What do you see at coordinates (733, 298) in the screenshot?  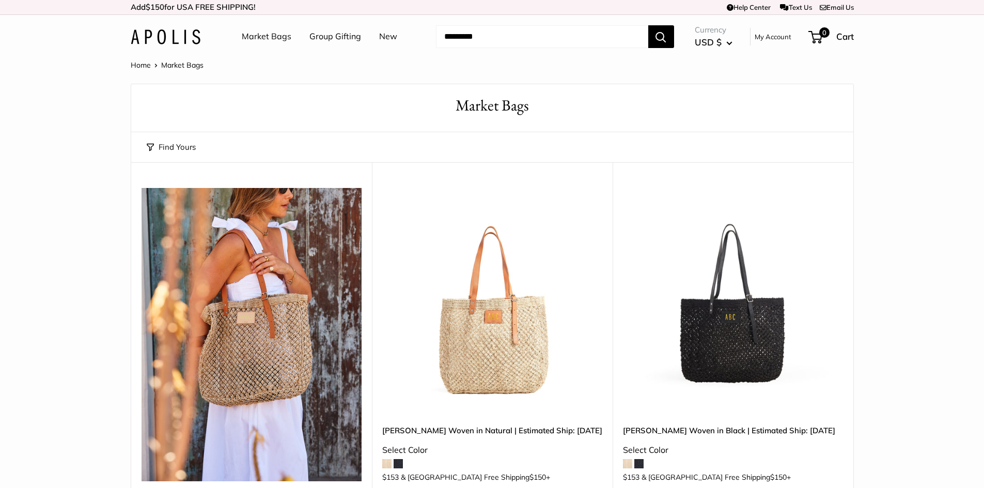 I see `img: Mercado Woven in Black | Estimated Ship: Oct. 19th` at bounding box center [733, 298].